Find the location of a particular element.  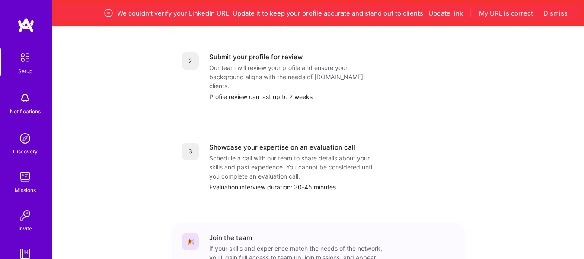

button: Update link is located at coordinates (445, 13).